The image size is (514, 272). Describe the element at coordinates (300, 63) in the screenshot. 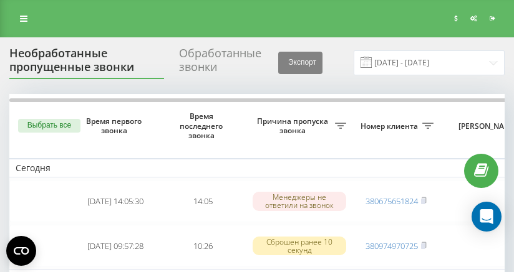

I see `button: Экспорт` at that location.